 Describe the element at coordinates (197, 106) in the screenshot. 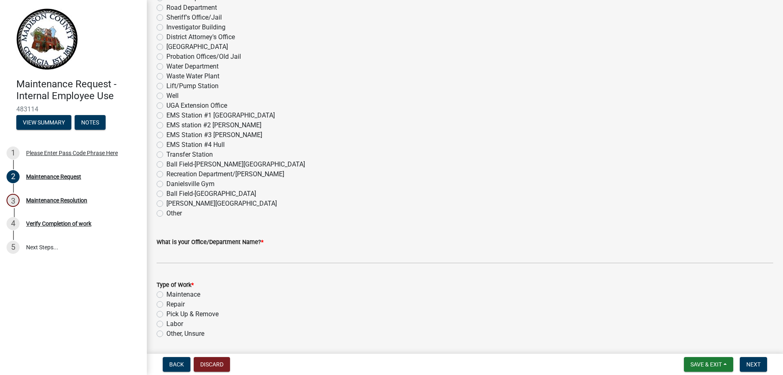

I see `label: UGA Extension Office` at that location.